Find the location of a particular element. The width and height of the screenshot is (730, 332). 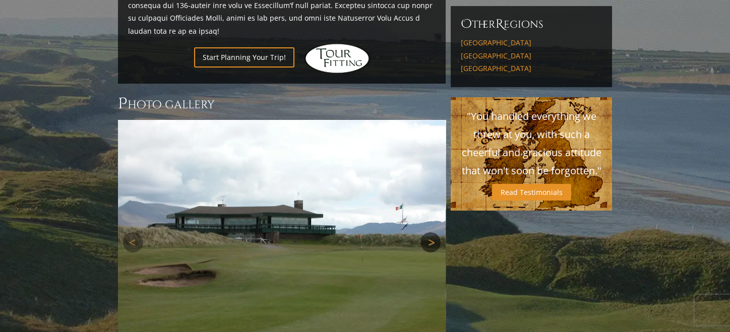

h6: ther egions is located at coordinates (531, 24).